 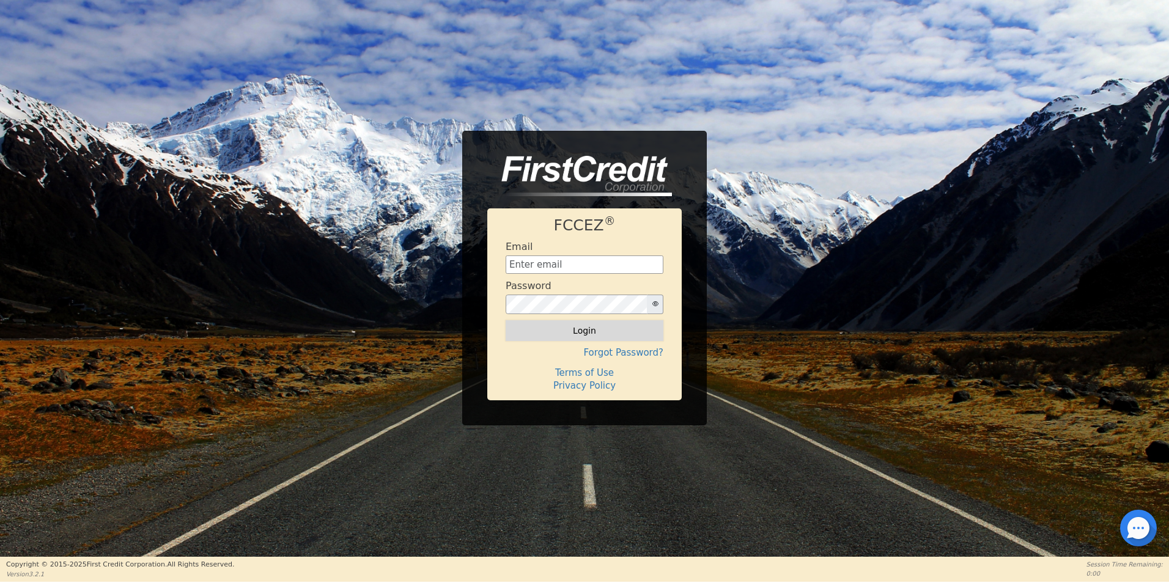 I want to click on button: Login, so click(x=584, y=331).